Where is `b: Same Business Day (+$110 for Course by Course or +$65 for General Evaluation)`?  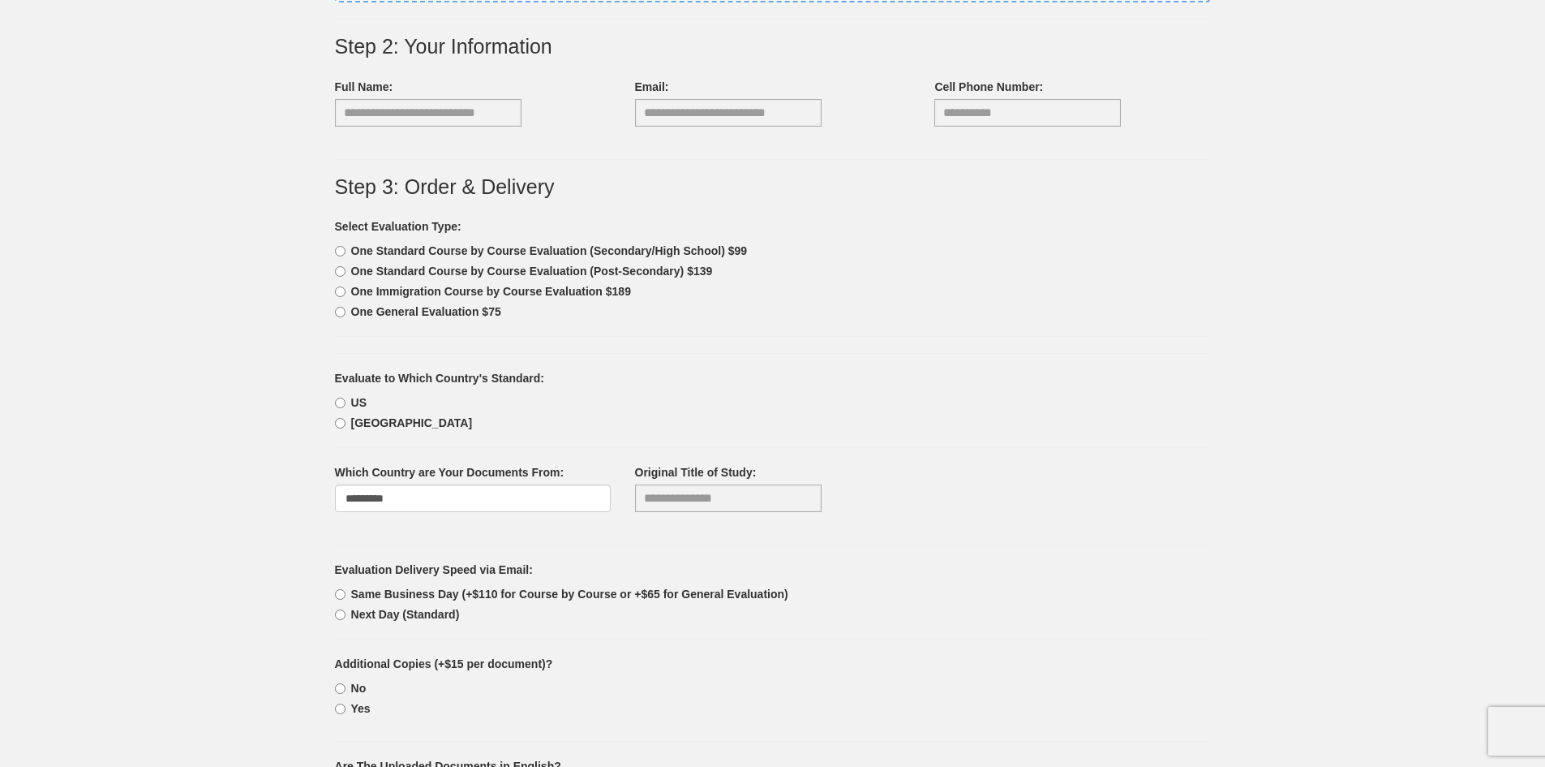
b: Same Business Day (+$110 for Course by Course or +$65 for General Evaluation) is located at coordinates (569, 594).